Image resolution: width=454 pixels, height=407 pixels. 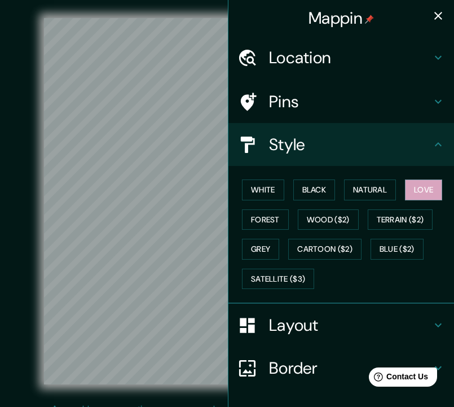 What do you see at coordinates (341, 58) in the screenshot?
I see `div: Location` at bounding box center [341, 58].